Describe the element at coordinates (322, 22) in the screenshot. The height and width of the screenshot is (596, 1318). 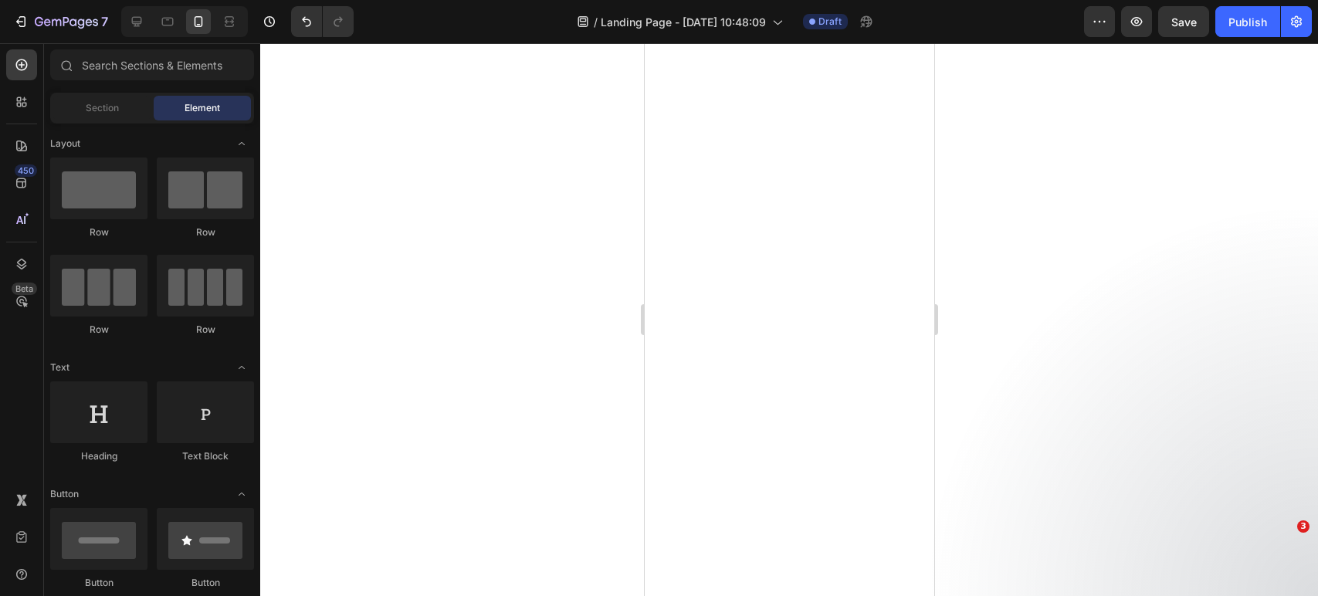
I see `div: Undo/Redo` at that location.